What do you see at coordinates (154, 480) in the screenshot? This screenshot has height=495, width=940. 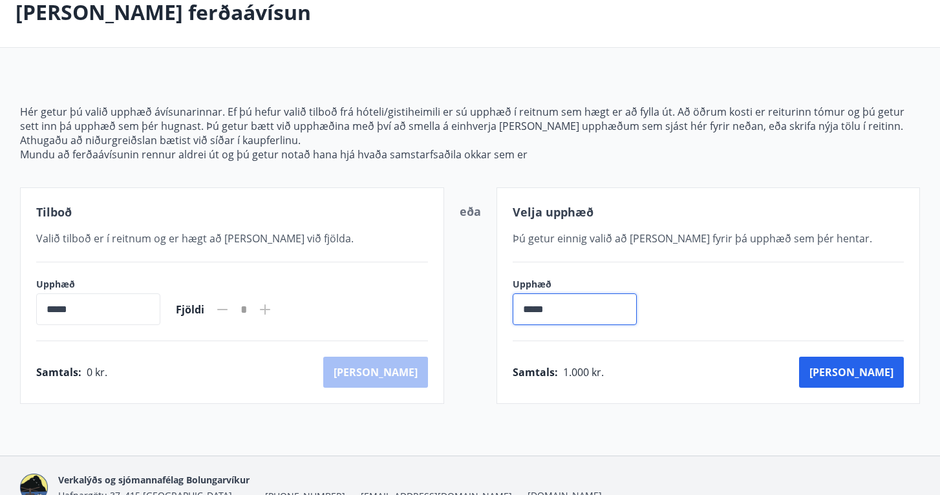 I see `span: Verkalýðs og sjómannafélag Bolungarvíkur` at bounding box center [154, 480].